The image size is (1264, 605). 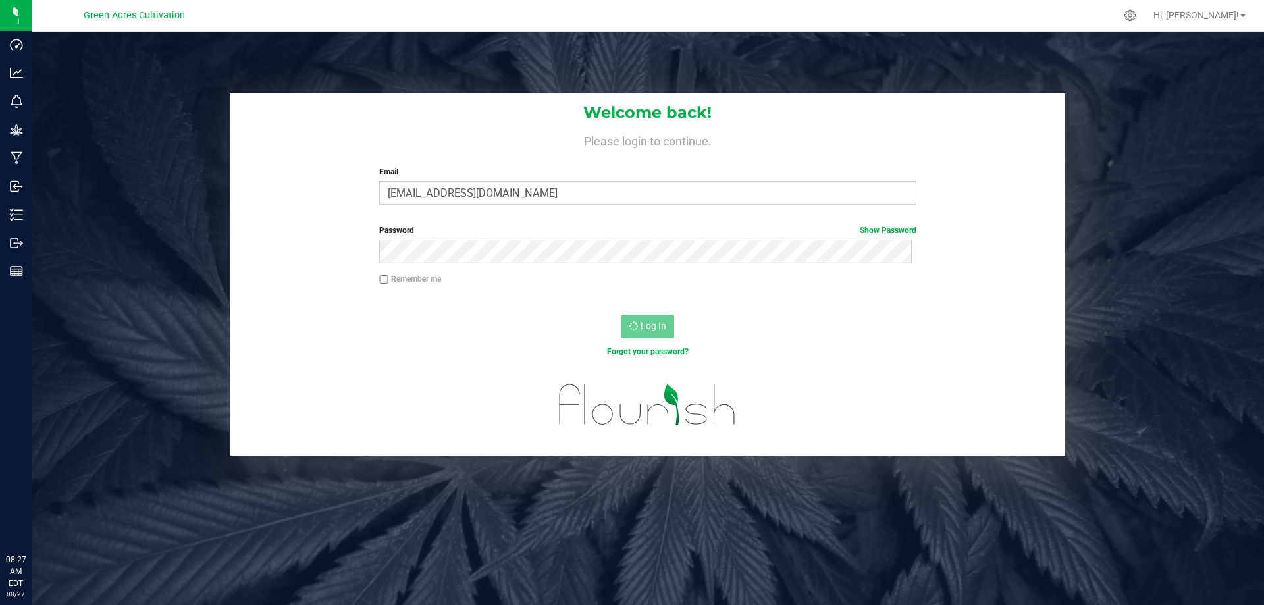 What do you see at coordinates (16, 186) in the screenshot?
I see `inline-svg: Inbound` at bounding box center [16, 186].